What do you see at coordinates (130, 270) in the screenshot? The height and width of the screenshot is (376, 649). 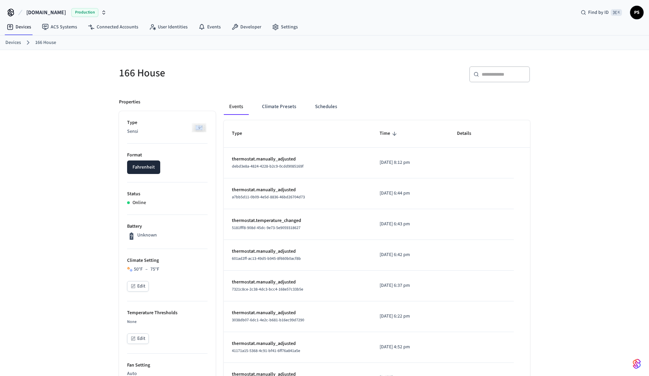 I see `img: Heat Cool` at bounding box center [130, 270].